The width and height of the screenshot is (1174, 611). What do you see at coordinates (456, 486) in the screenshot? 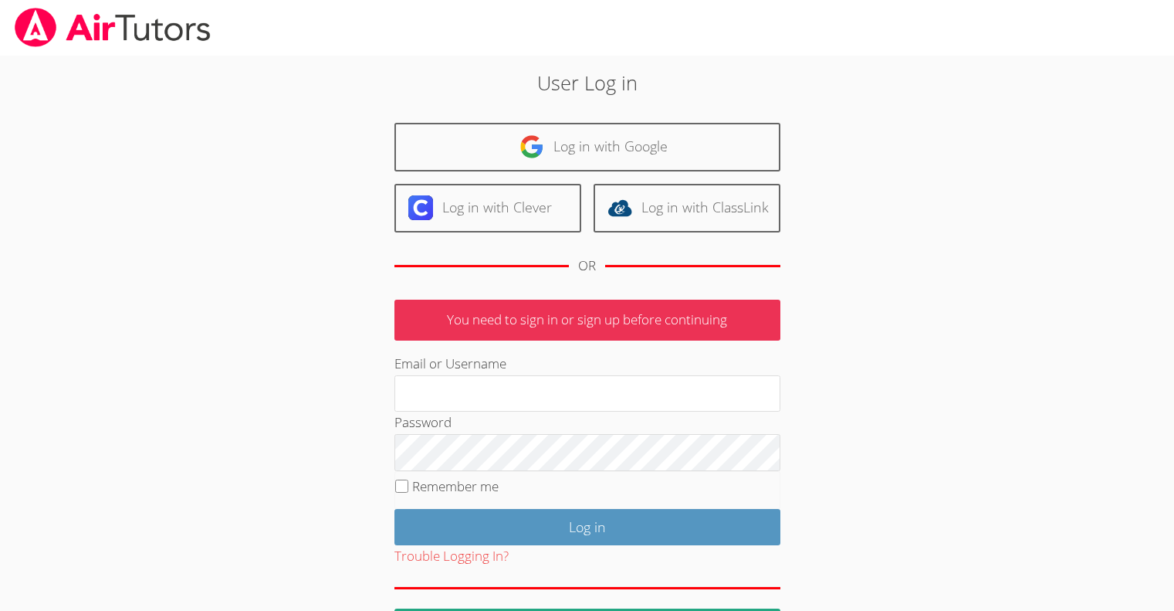
I see `label: Remember me` at bounding box center [456, 486].